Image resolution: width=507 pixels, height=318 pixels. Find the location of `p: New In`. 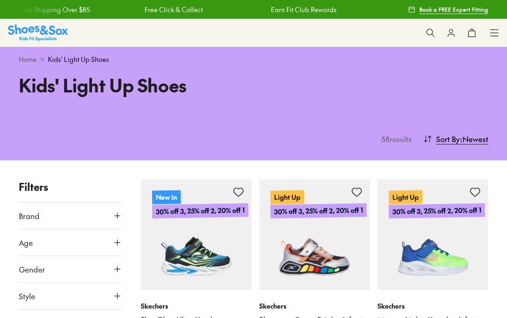

p: New In is located at coordinates (166, 197).